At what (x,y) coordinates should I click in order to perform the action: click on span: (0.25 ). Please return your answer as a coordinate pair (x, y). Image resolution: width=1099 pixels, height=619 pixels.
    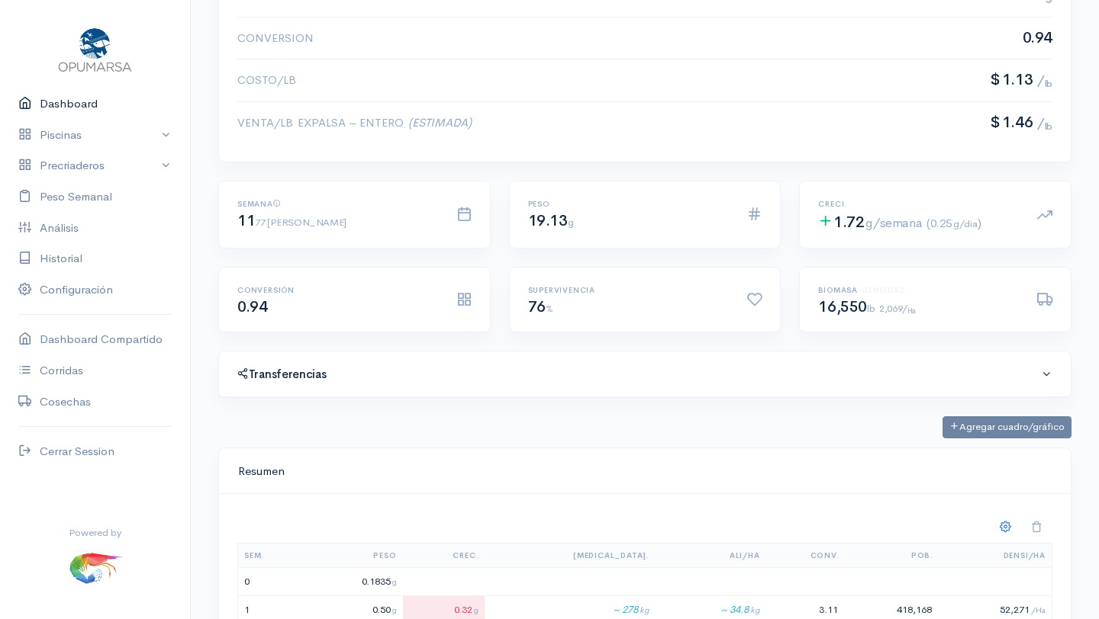
    Looking at the image, I should click on (954, 223).